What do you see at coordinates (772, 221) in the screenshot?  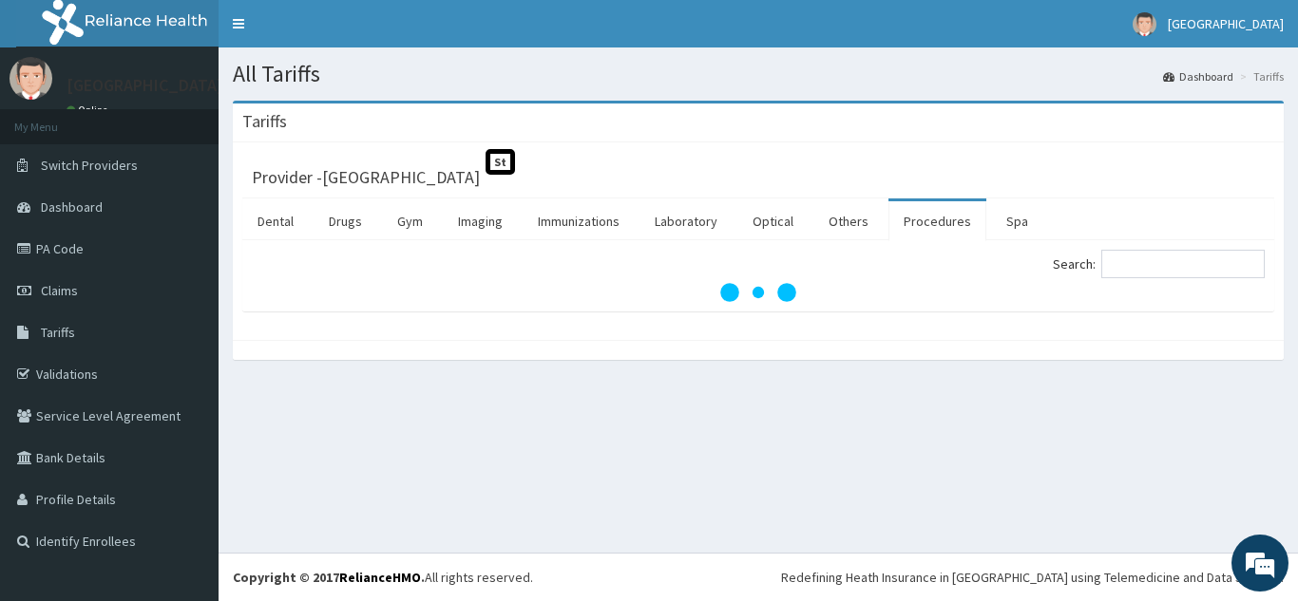 I see `a: Optical` at bounding box center [772, 221].